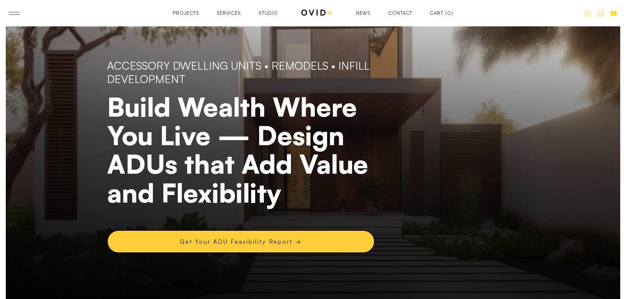  Describe the element at coordinates (400, 13) in the screenshot. I see `div: Contact` at that location.